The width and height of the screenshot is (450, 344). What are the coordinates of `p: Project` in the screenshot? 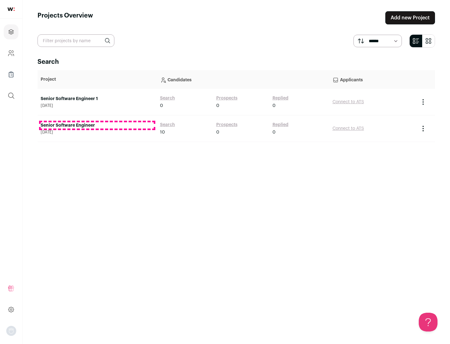 It's located at (97, 79).